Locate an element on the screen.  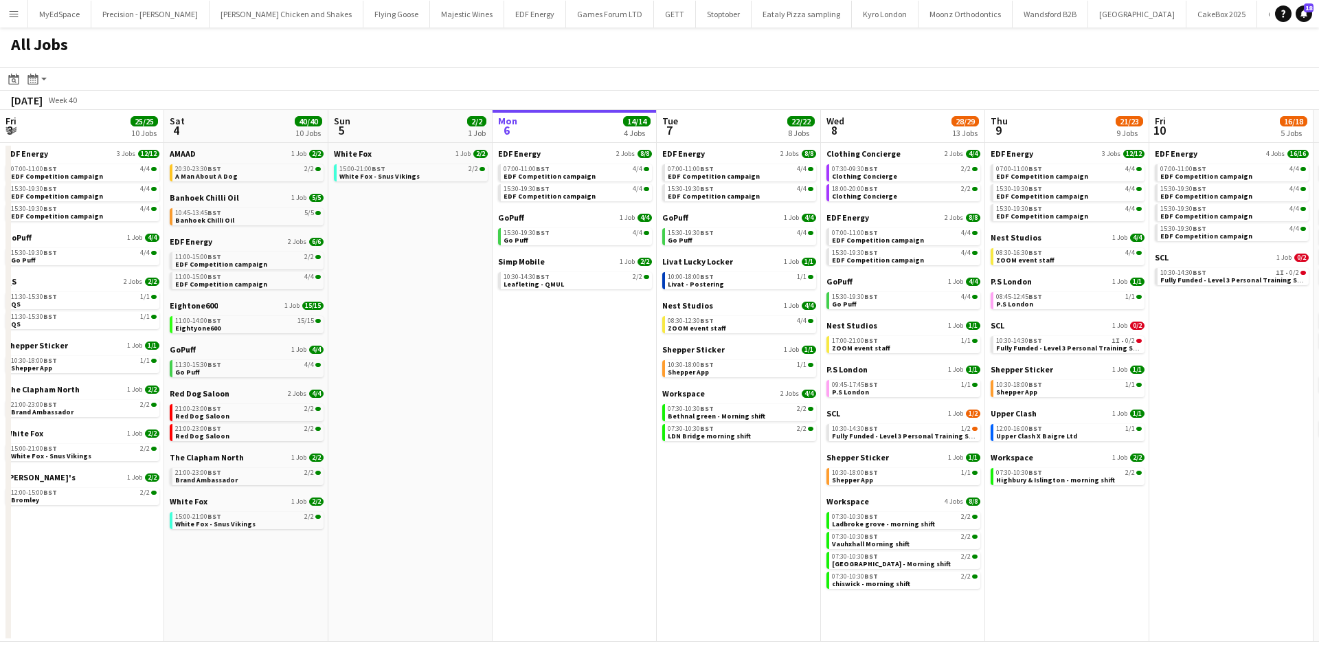
span: Banhoek Chilli Oil is located at coordinates (205, 220).